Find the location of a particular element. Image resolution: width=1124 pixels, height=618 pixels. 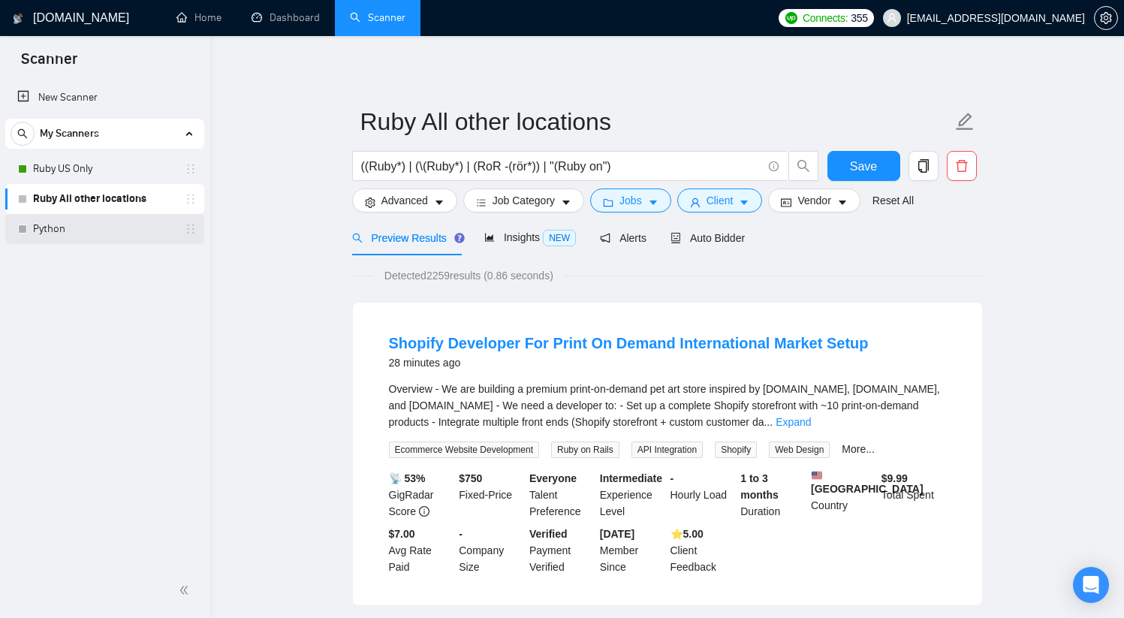

b: 📡 53% is located at coordinates (407, 478).